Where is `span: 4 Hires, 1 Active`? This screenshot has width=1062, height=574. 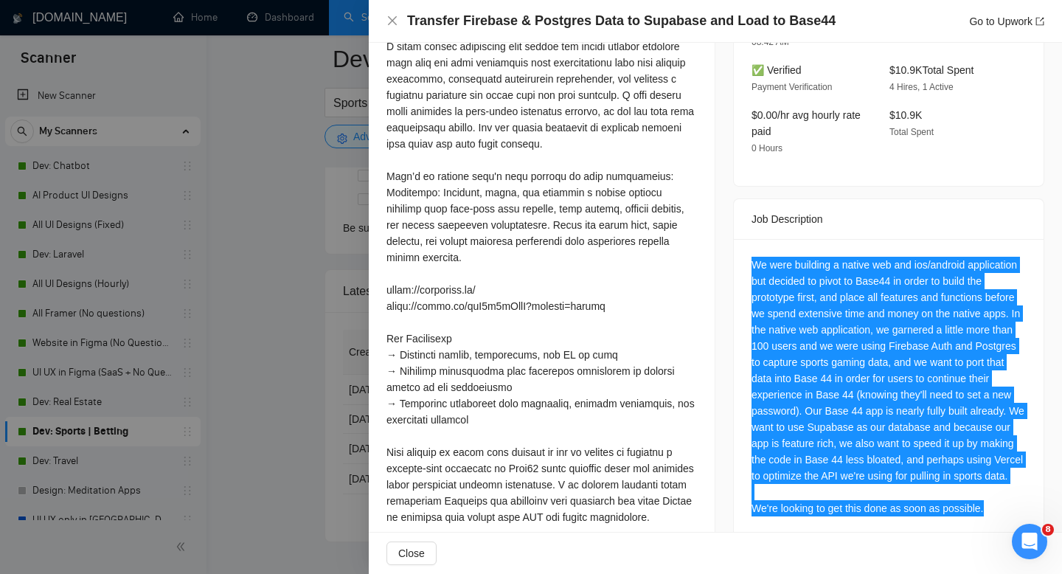
span: 4 Hires, 1 Active is located at coordinates (921, 87).